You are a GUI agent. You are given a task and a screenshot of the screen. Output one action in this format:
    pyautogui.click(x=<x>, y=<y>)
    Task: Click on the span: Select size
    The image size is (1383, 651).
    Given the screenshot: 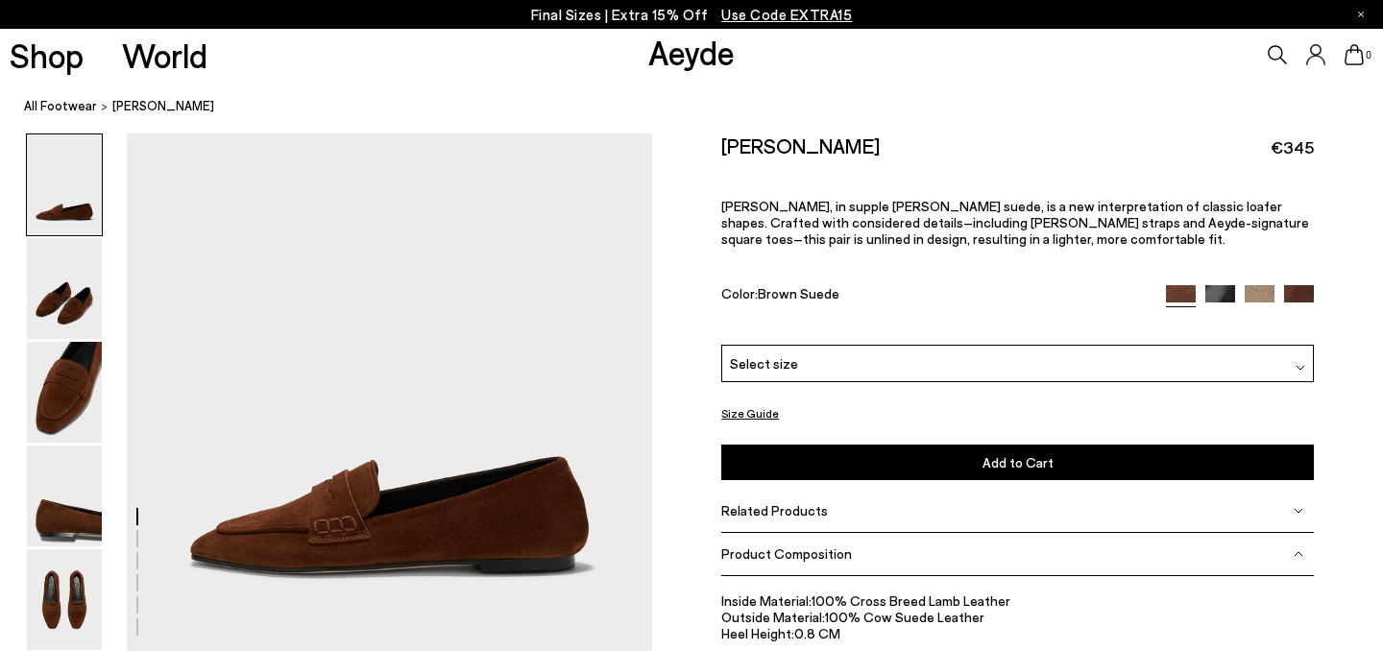 What is the action you would take?
    pyautogui.click(x=764, y=363)
    